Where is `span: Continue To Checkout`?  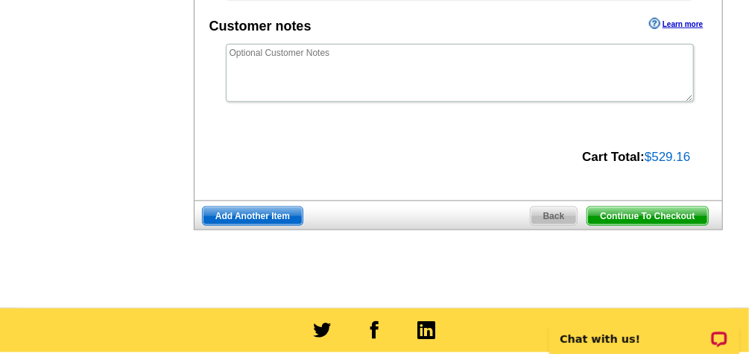 span: Continue To Checkout is located at coordinates (647, 216).